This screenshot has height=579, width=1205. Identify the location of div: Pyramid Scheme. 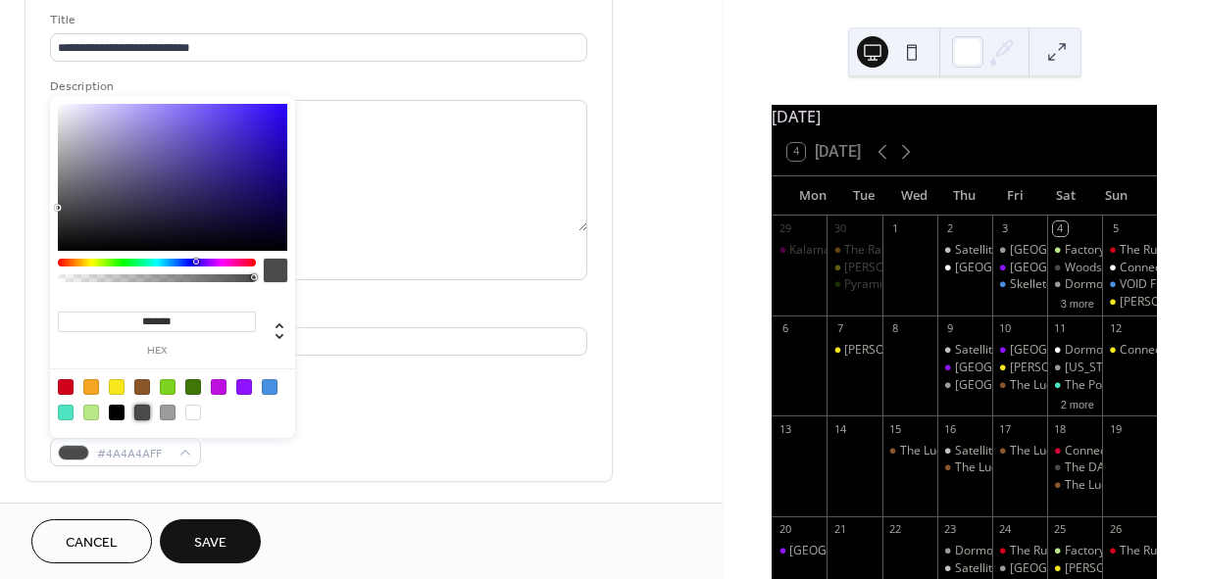
(854, 284).